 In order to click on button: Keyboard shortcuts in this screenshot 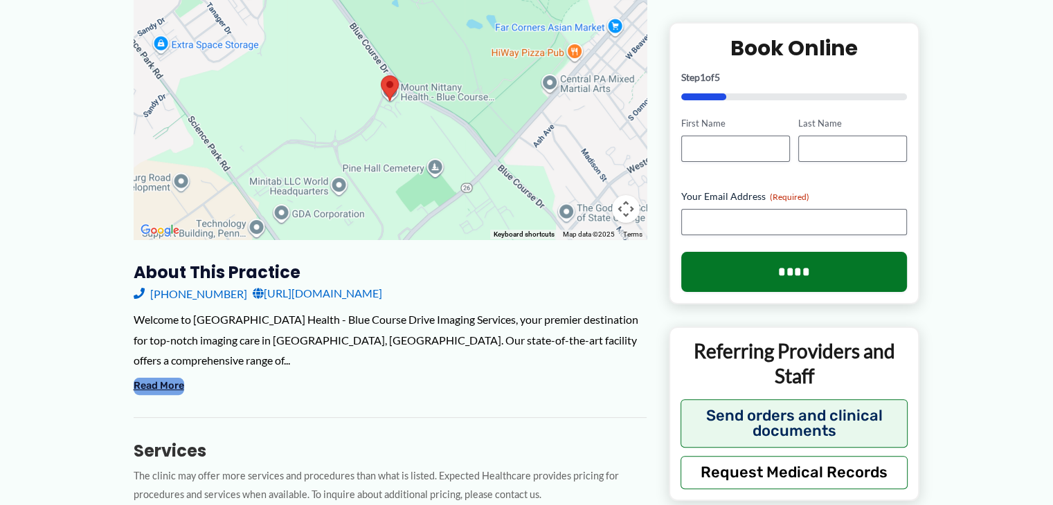, I will do `click(524, 235)`.